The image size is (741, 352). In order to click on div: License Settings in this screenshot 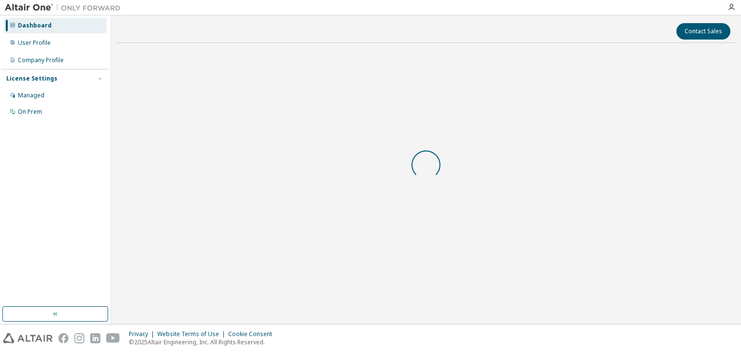, I will do `click(32, 79)`.